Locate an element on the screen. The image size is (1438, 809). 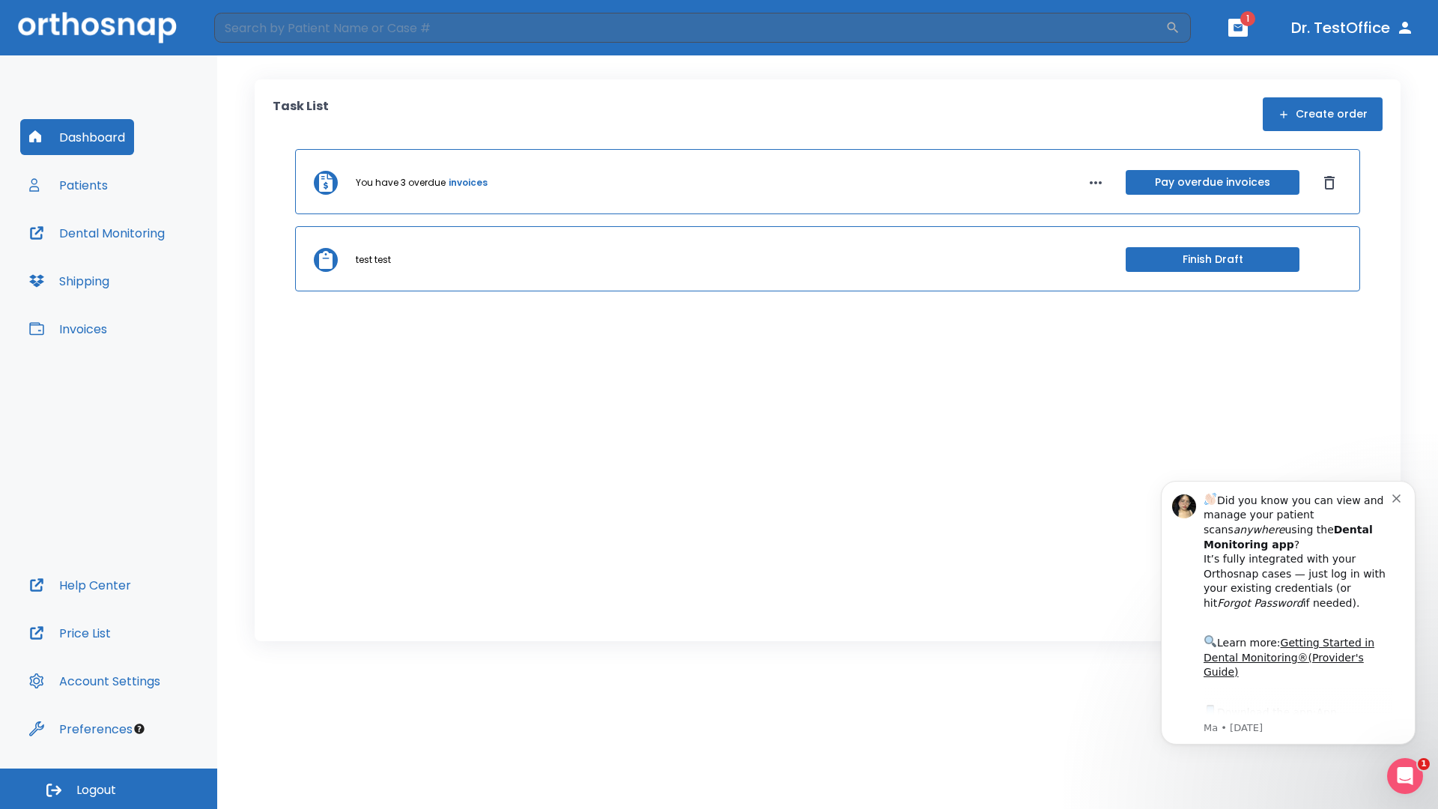
a: invoices is located at coordinates (468, 183).